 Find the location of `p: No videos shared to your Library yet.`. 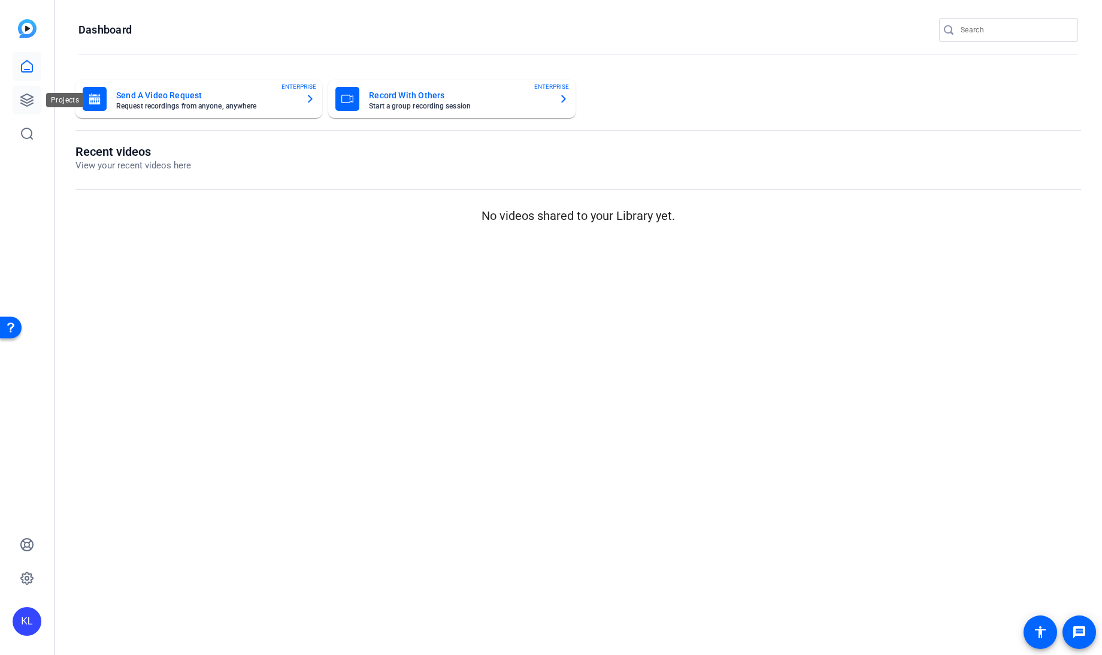

p: No videos shared to your Library yet. is located at coordinates (578, 216).